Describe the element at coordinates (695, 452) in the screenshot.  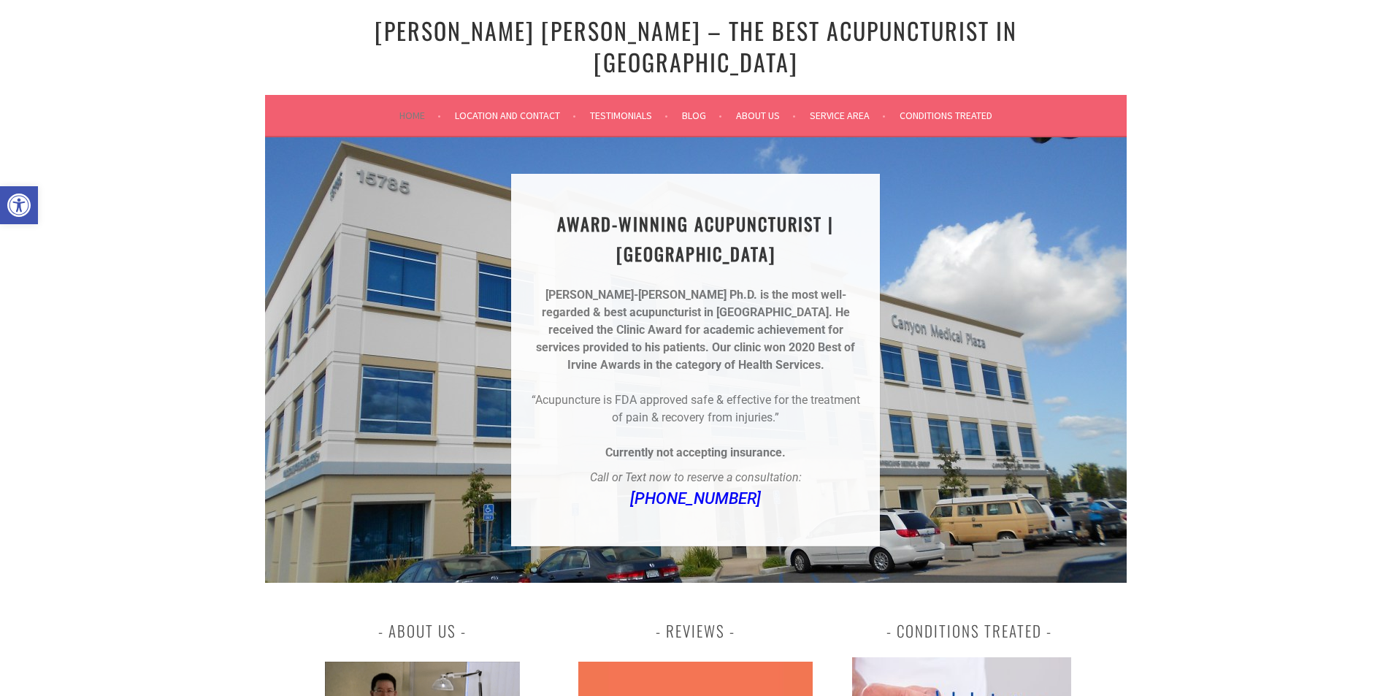
I see `strong: Currently not accepting insurance.` at that location.